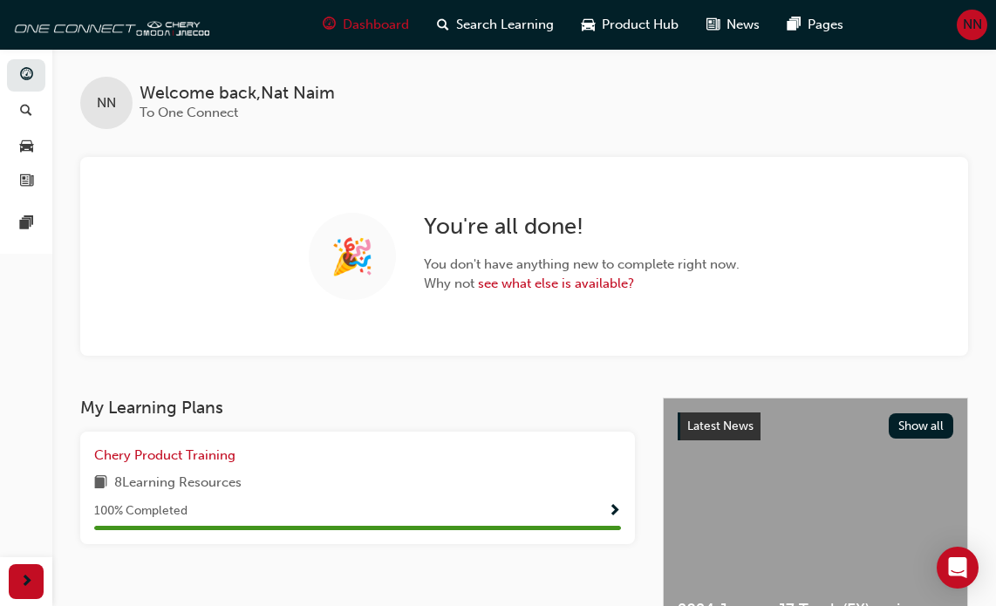 This screenshot has height=606, width=996. Describe the element at coordinates (921, 425) in the screenshot. I see `button: Show all` at that location.